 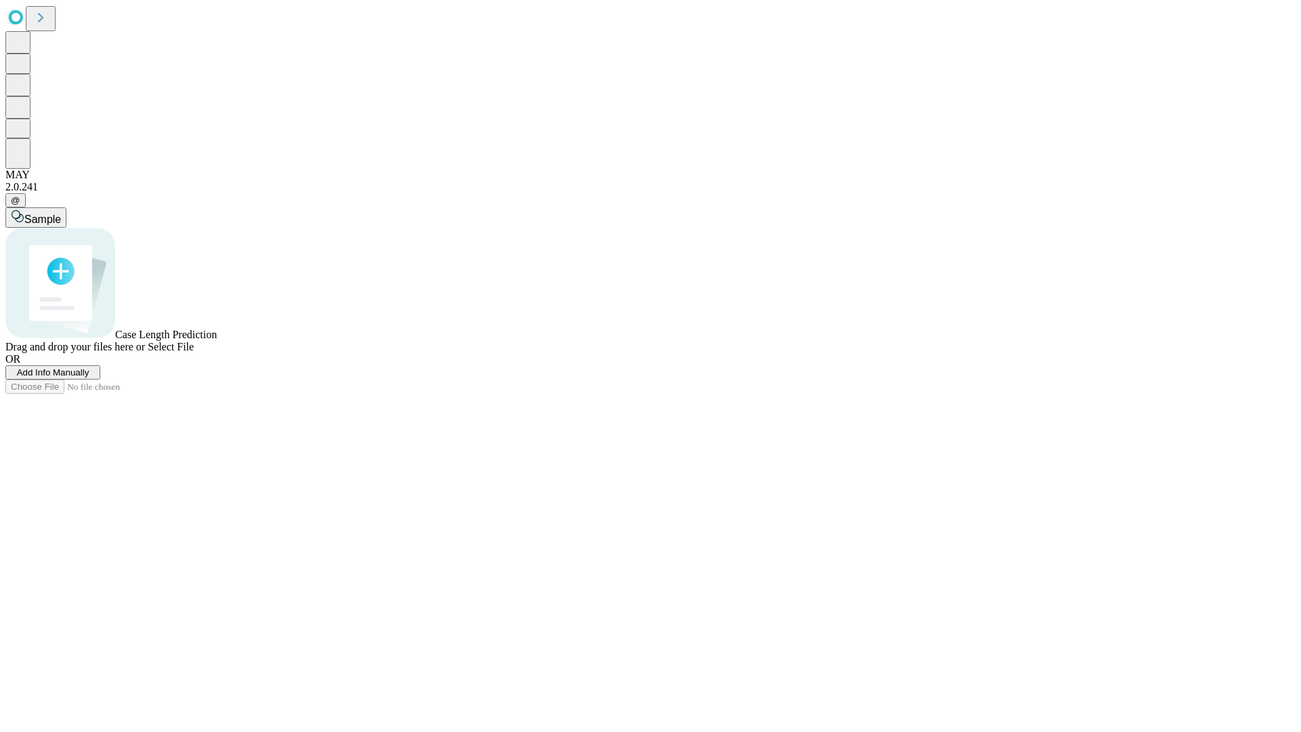 What do you see at coordinates (36, 217) in the screenshot?
I see `button: Sample` at bounding box center [36, 217].